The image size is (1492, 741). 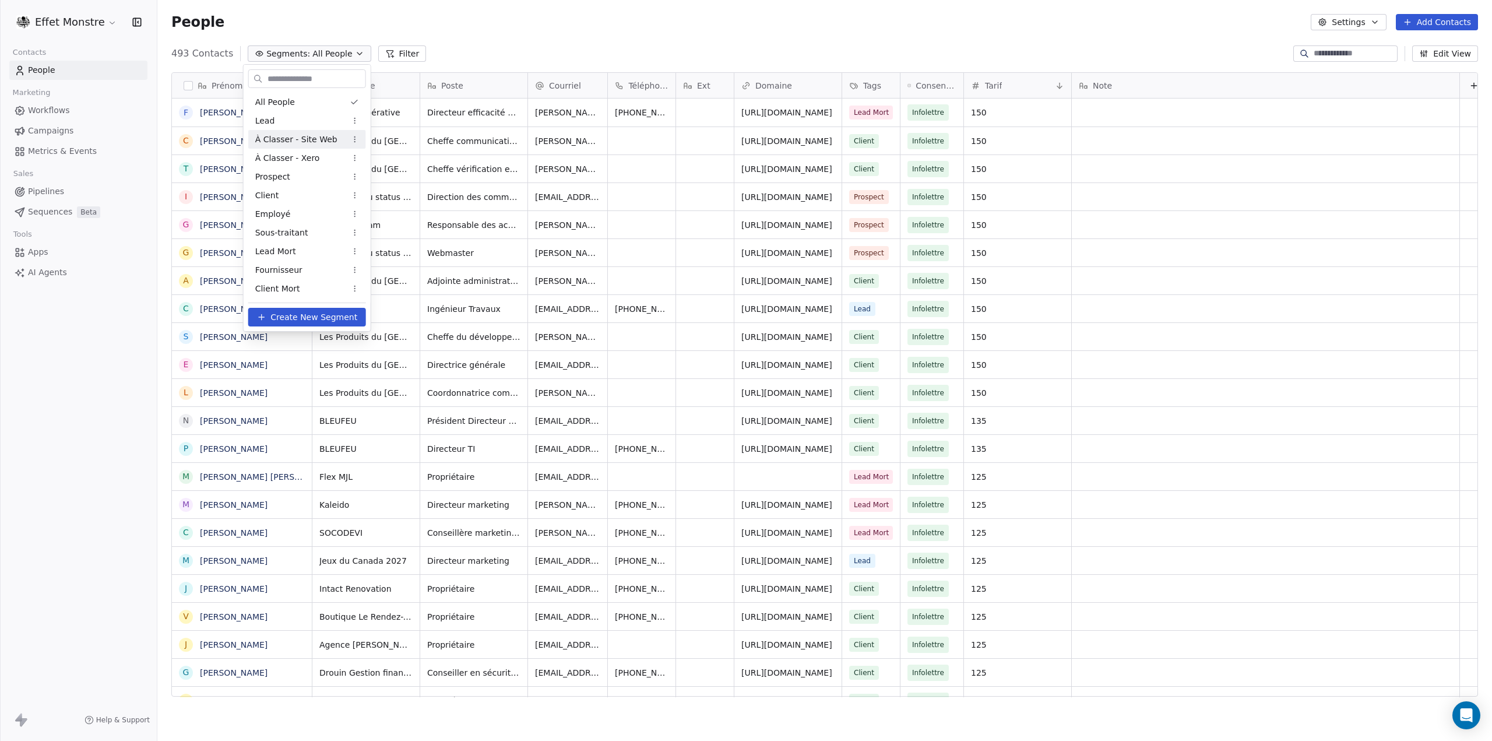 I want to click on div: Suggestions, so click(x=307, y=195).